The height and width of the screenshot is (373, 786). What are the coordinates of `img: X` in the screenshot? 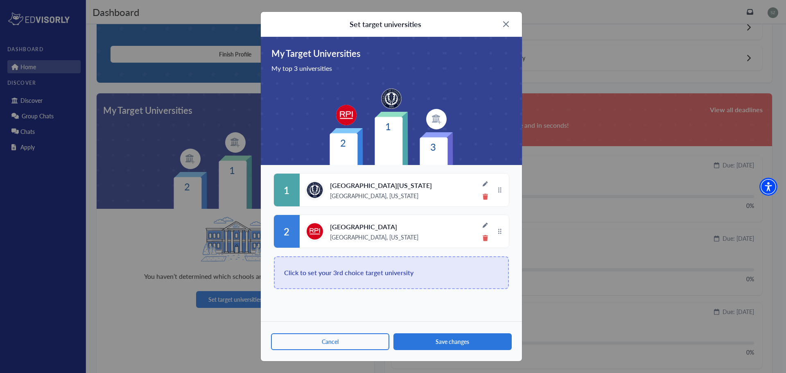 It's located at (506, 24).